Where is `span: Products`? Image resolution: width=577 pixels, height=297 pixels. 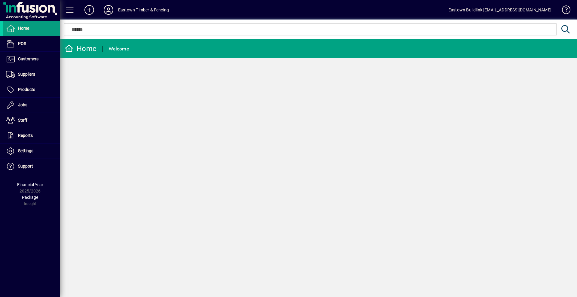 span: Products is located at coordinates (26, 90).